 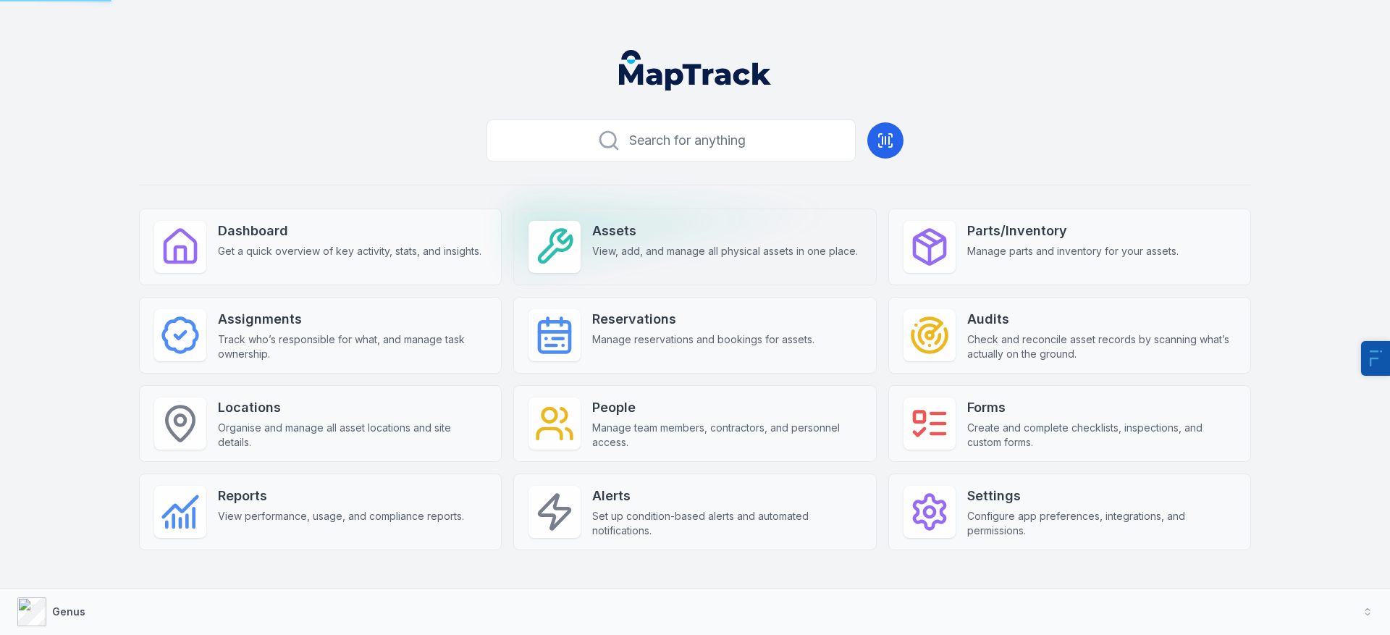 What do you see at coordinates (694, 247) in the screenshot?
I see `a: AssetsView, add, and manage all physical assets in one place.` at bounding box center [694, 247].